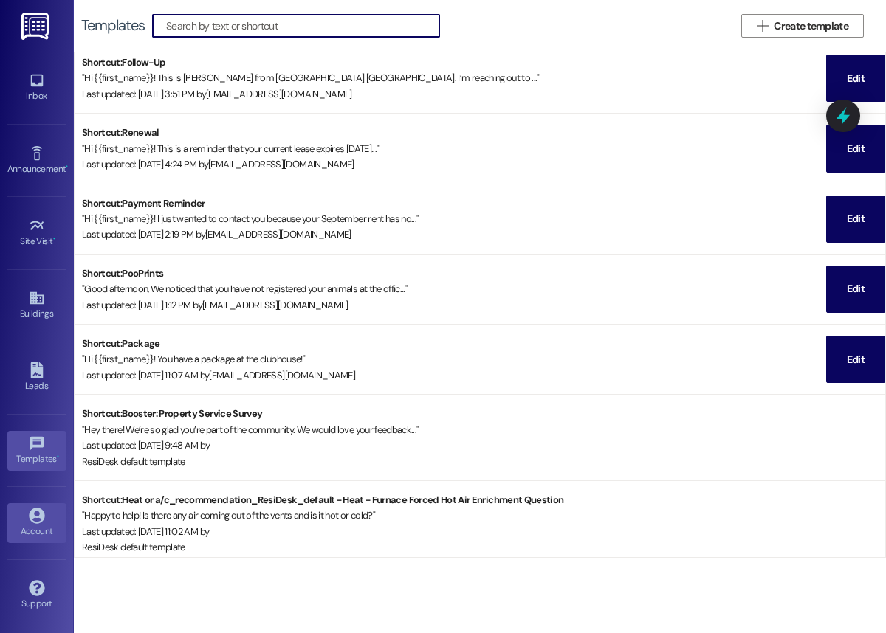 This screenshot has height=633, width=886. Describe the element at coordinates (454, 218) in the screenshot. I see `div: " Hi {{first_name}}! I just wanted to contact you because your September rent has no... "` at that location.